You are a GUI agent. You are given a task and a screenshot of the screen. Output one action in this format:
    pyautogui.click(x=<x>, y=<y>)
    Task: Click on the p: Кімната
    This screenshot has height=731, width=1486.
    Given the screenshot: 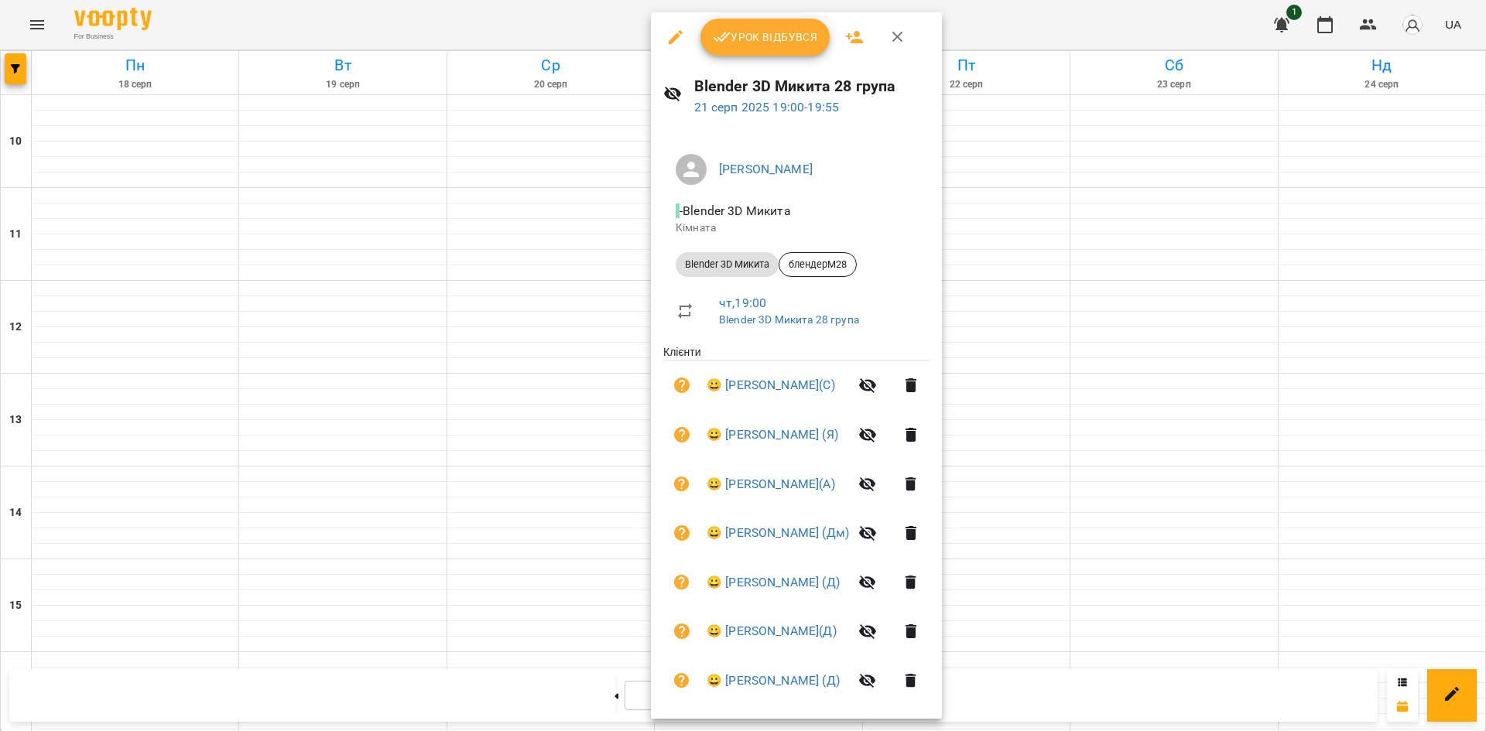 What is the action you would take?
    pyautogui.click(x=796, y=228)
    